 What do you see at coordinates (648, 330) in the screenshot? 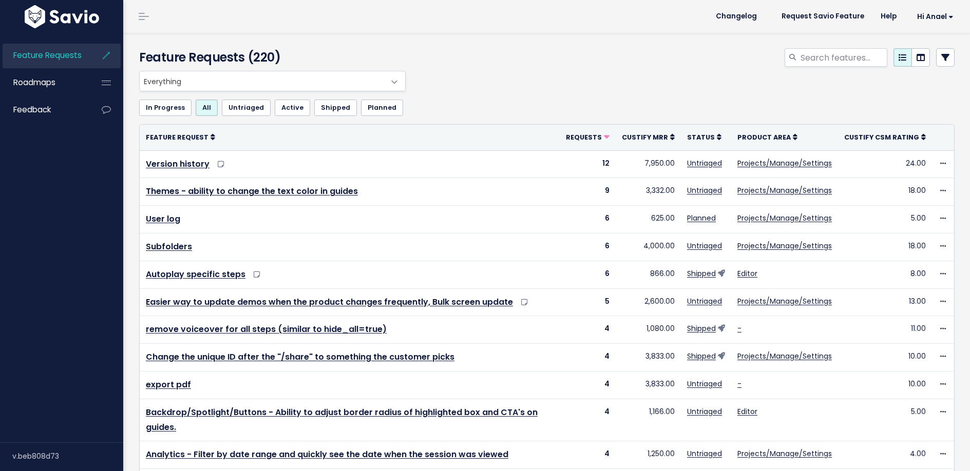
I see `td: 1,080.00` at bounding box center [648, 330].